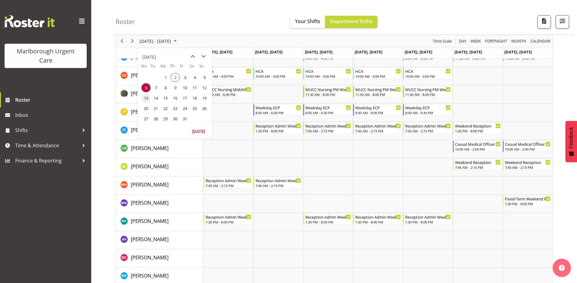 This screenshot has width=577, height=283. I want to click on button: next month, so click(203, 57).